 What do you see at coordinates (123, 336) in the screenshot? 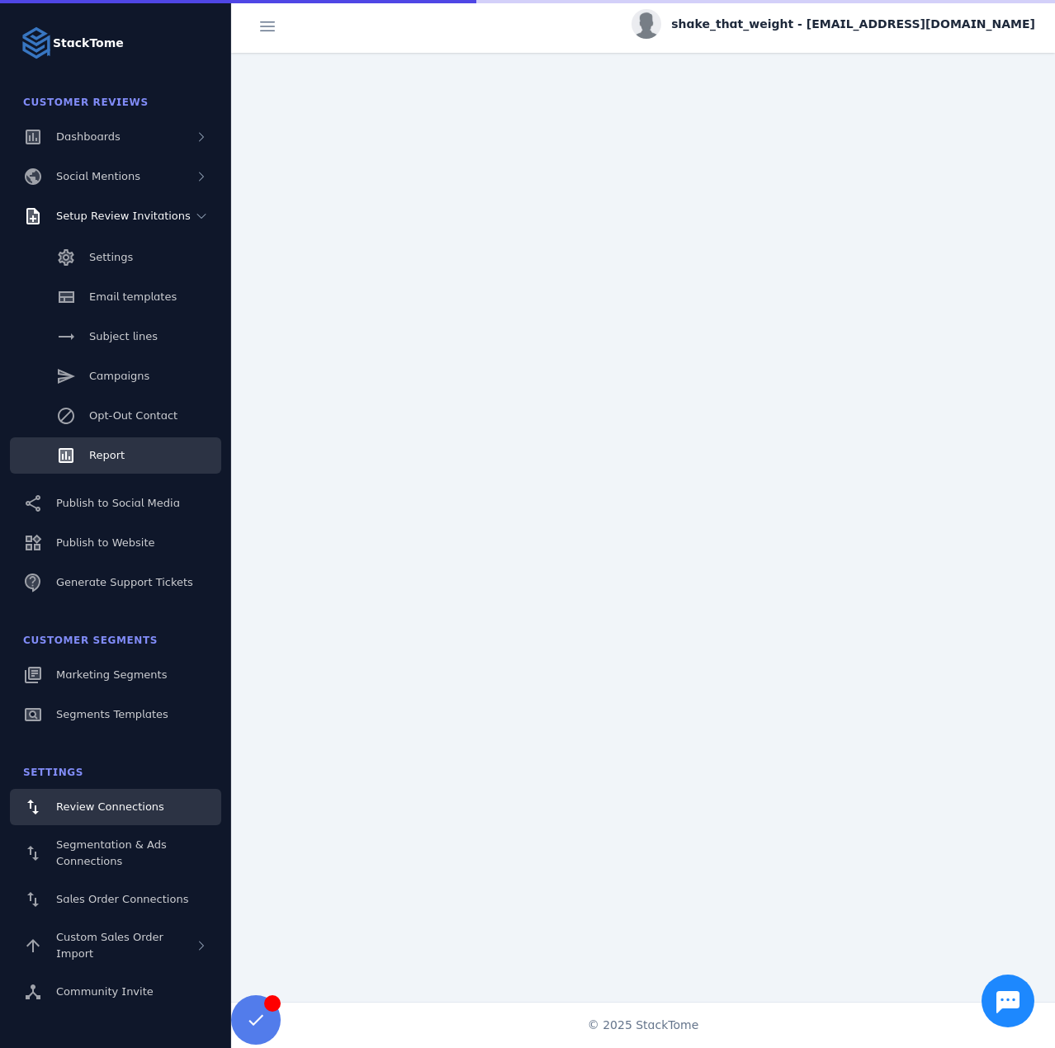
I see `span: Subject lines` at bounding box center [123, 336].